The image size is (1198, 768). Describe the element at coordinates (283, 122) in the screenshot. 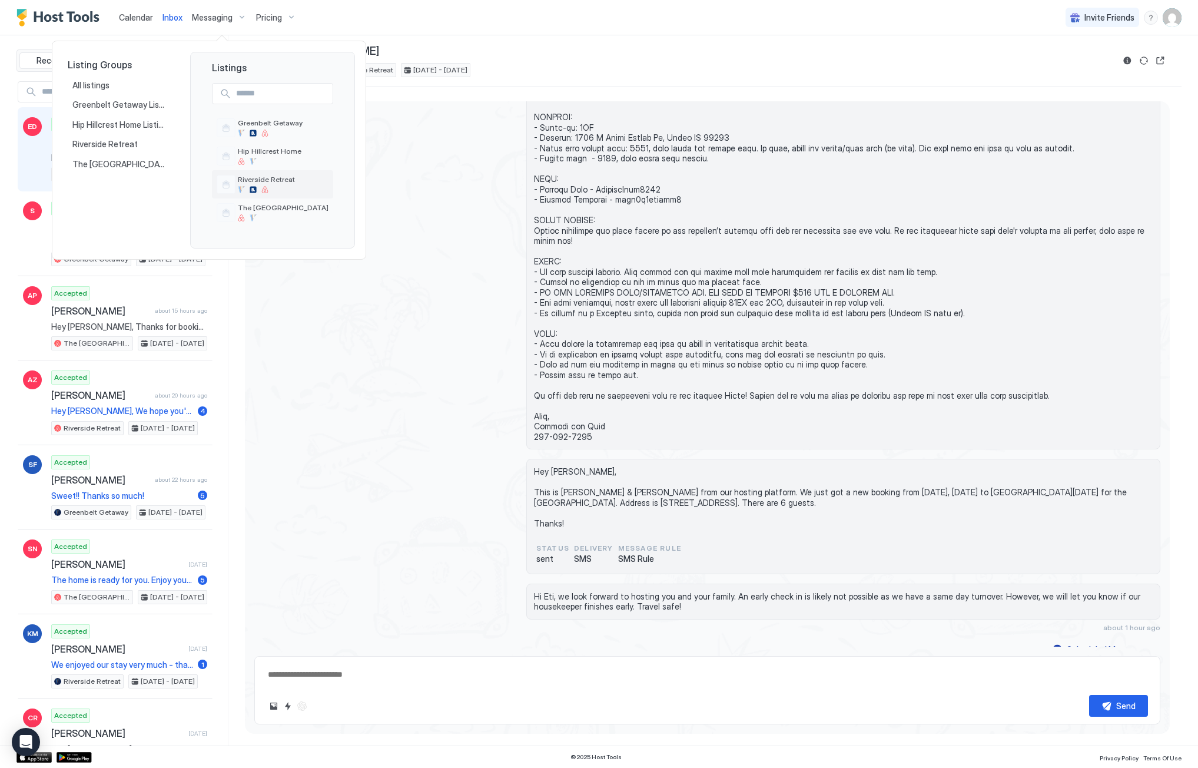

I see `span: Greenbelt Getaway` at that location.